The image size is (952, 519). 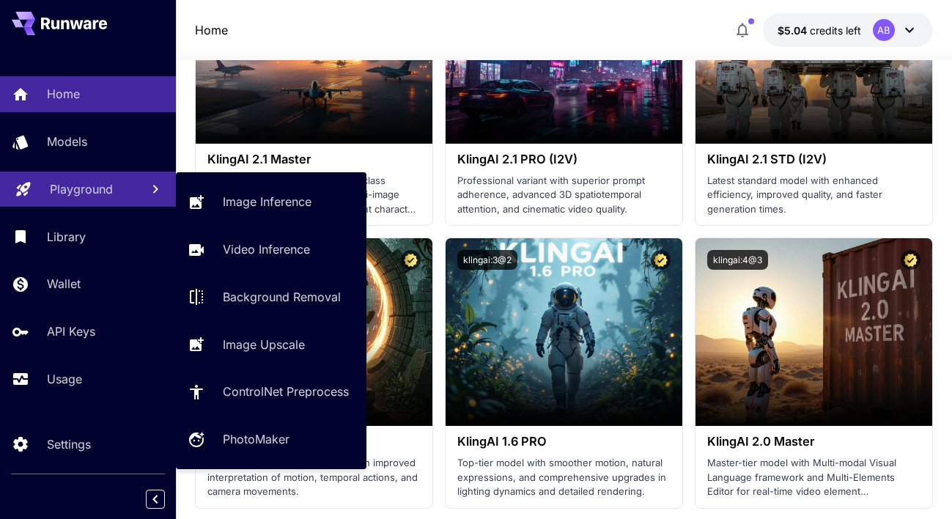 I want to click on a: Image Inference, so click(x=271, y=202).